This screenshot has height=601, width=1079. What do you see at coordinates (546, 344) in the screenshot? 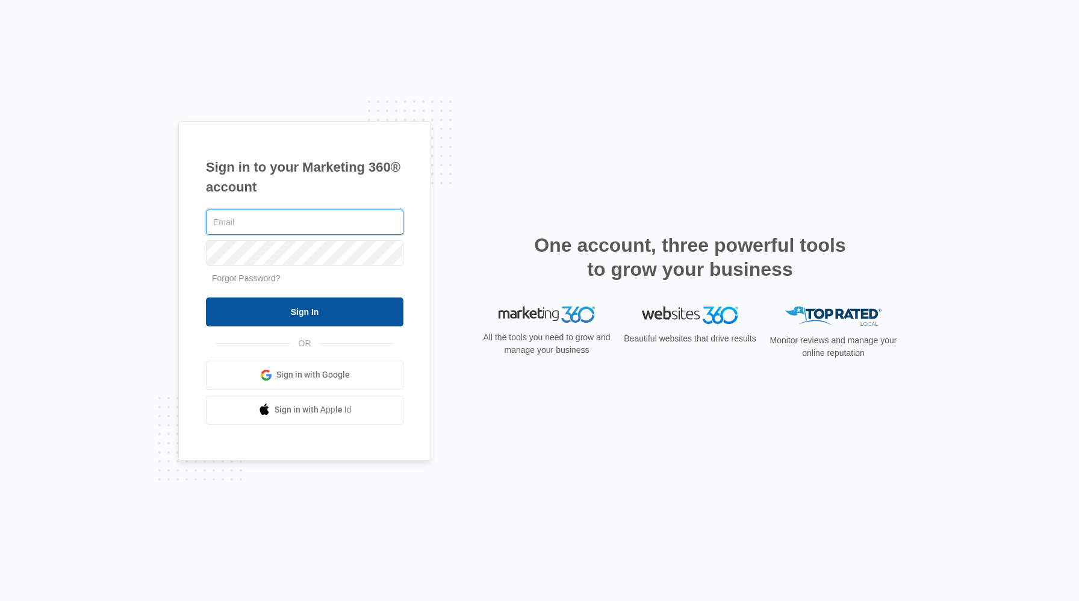
I see `p: All the tools you need to grow and manage your business` at bounding box center [546, 344].